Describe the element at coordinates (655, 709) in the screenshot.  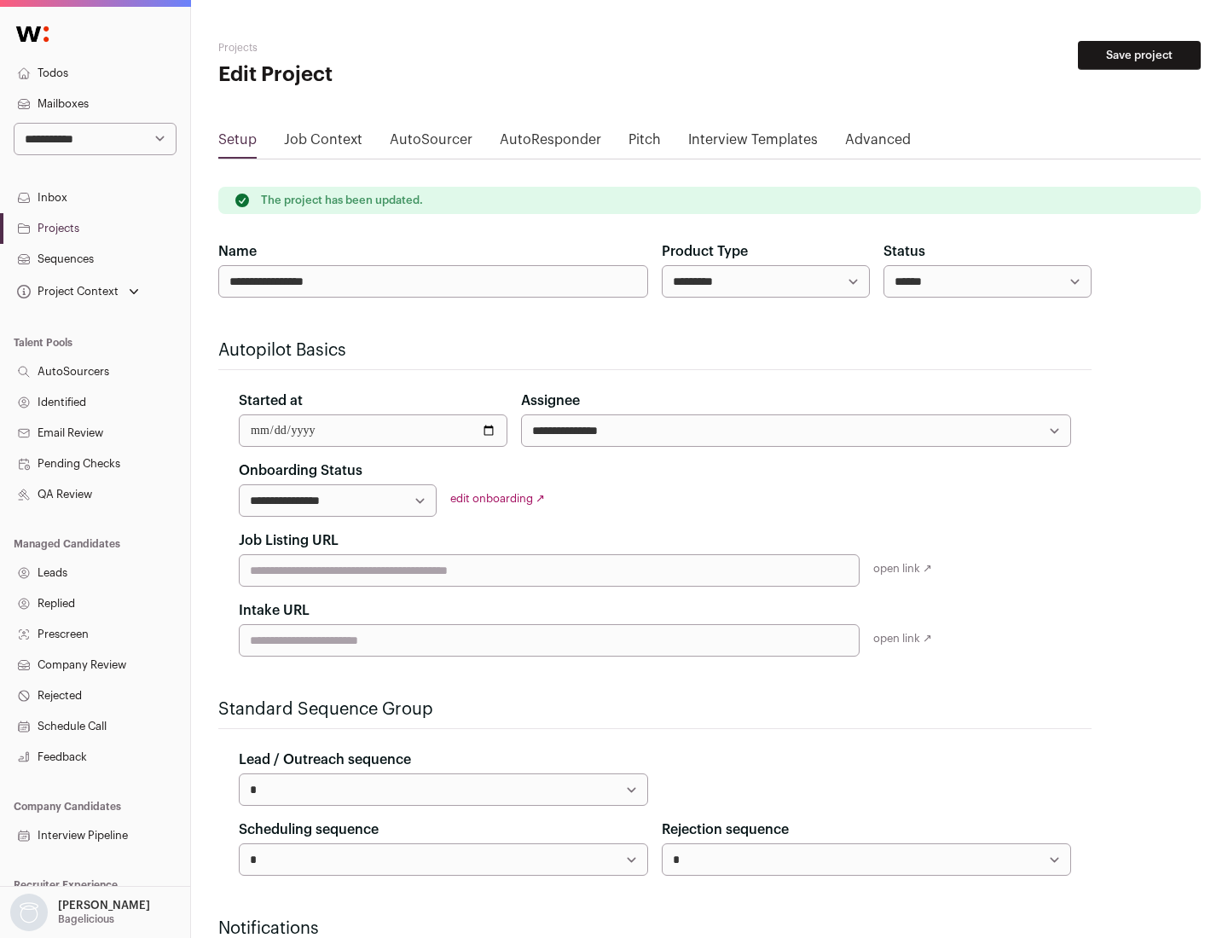
I see `h2: Standard Sequence Group` at that location.